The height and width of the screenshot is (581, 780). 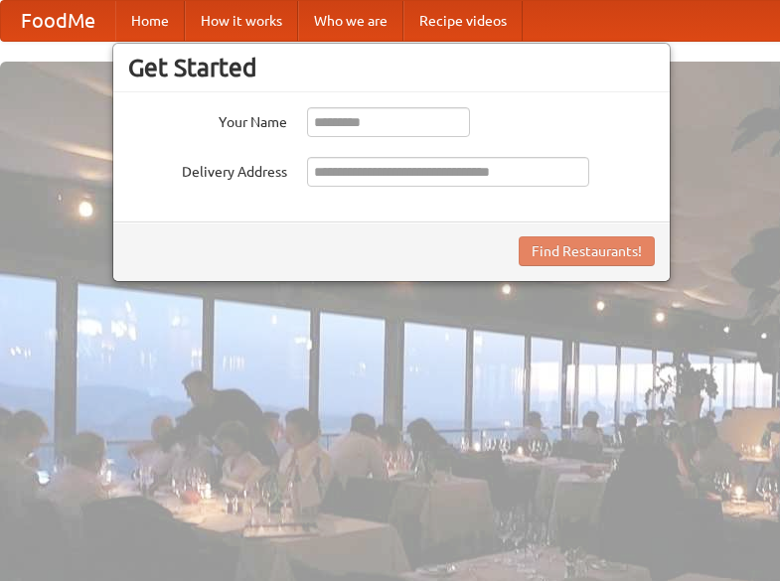 What do you see at coordinates (351, 21) in the screenshot?
I see `a: Who we are` at bounding box center [351, 21].